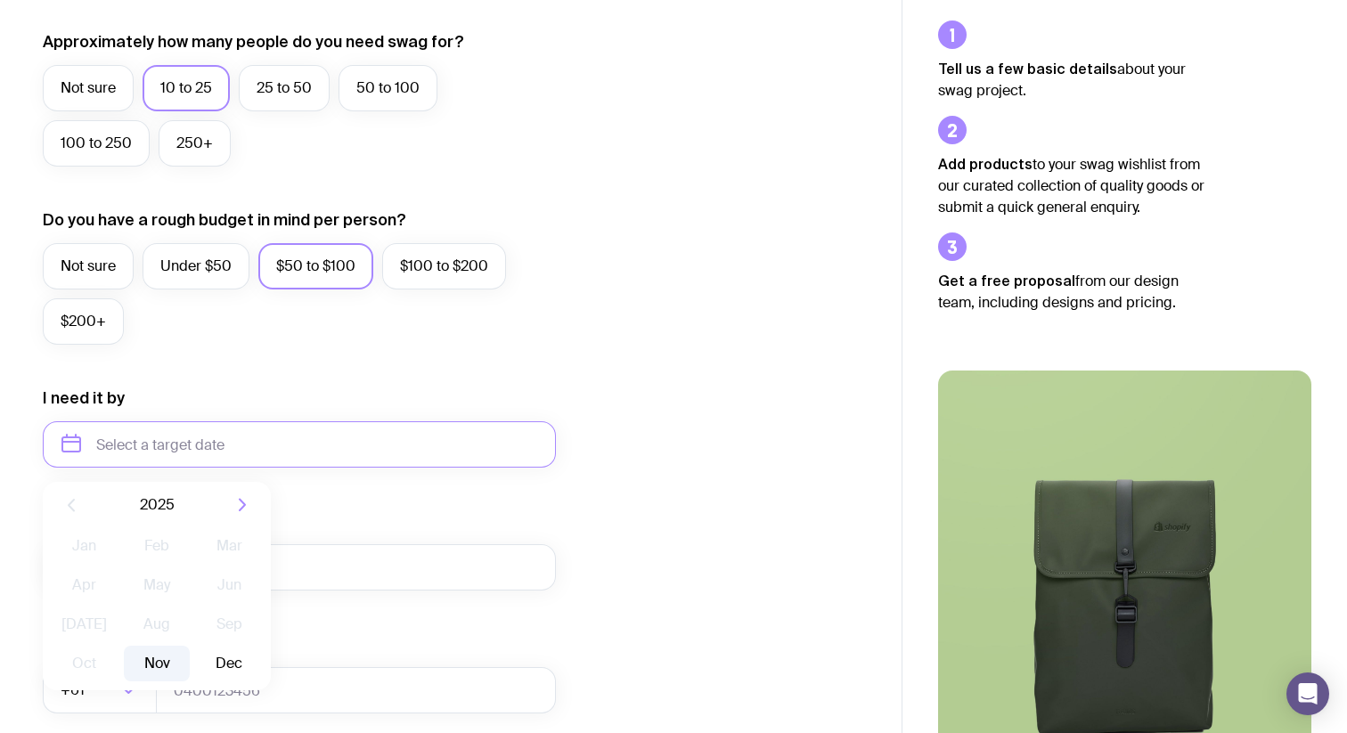  I want to click on button: Apr, so click(84, 585).